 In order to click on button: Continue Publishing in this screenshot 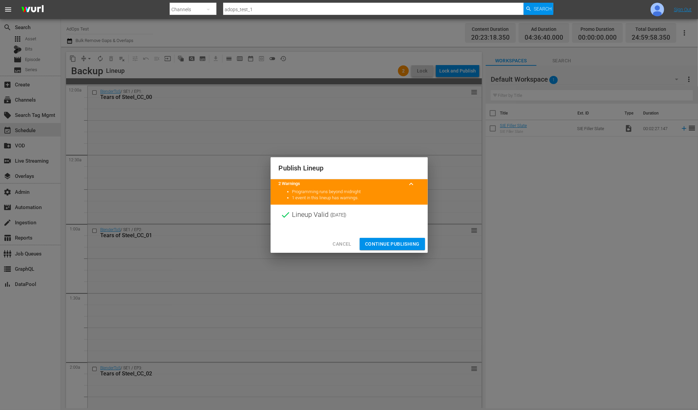, I will do `click(392, 244)`.